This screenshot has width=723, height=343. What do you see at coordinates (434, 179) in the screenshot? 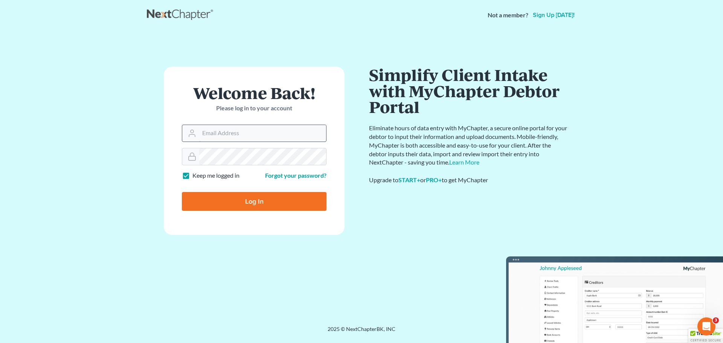
I see `a: PRO+` at bounding box center [434, 179].